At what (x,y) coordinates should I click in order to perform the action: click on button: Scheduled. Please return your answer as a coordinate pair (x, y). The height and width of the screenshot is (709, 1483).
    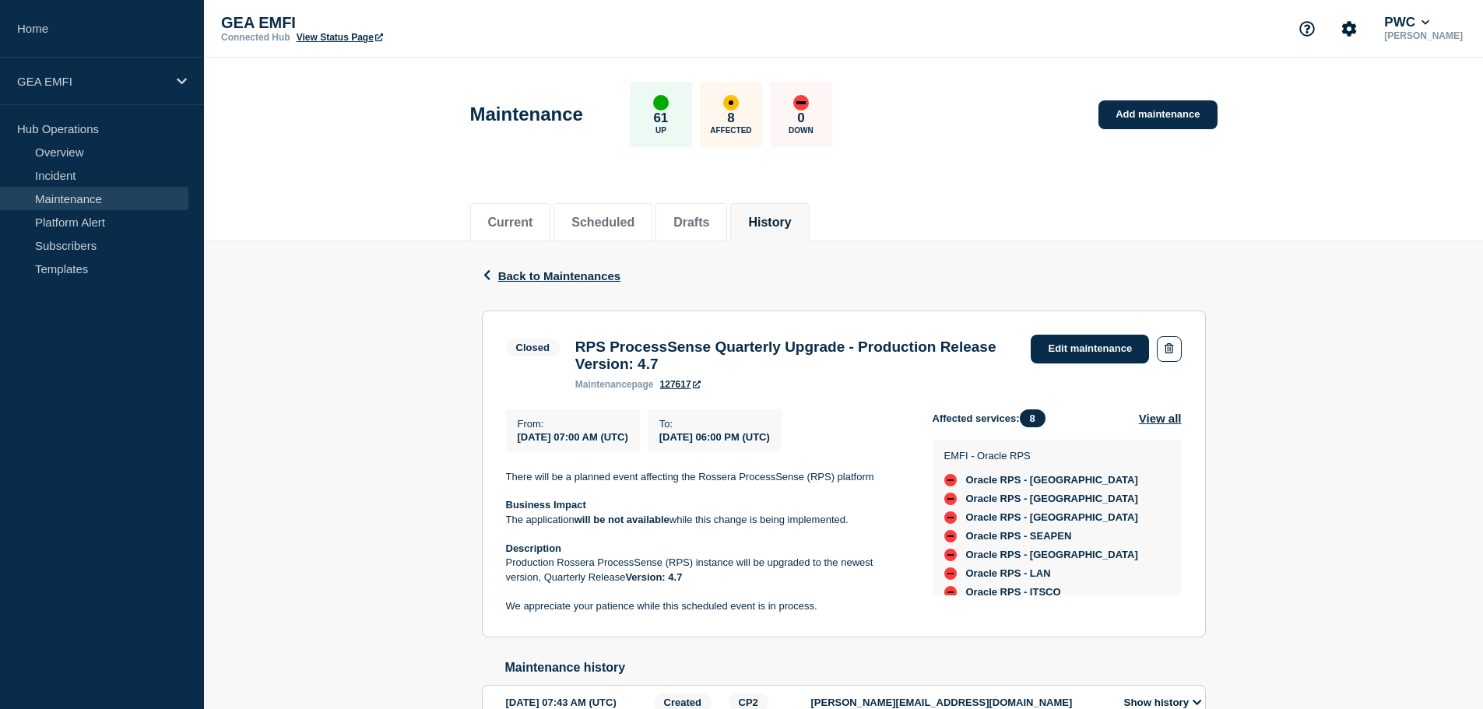
    Looking at the image, I should click on (603, 223).